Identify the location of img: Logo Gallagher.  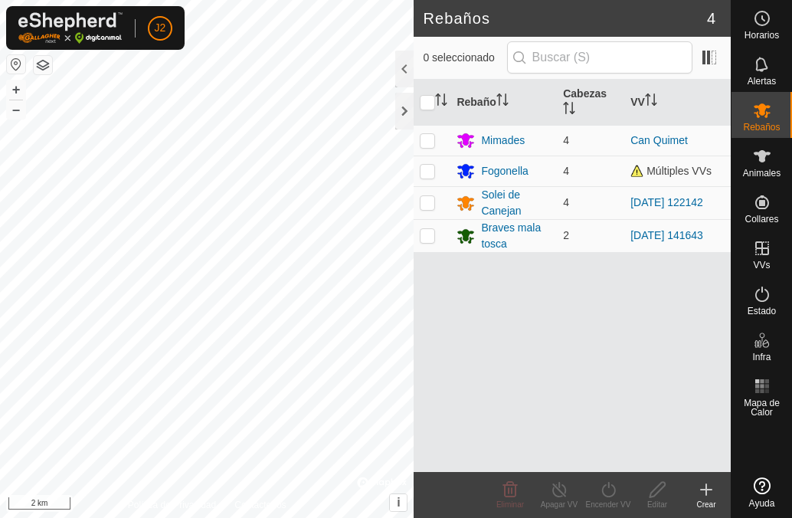
(70, 28).